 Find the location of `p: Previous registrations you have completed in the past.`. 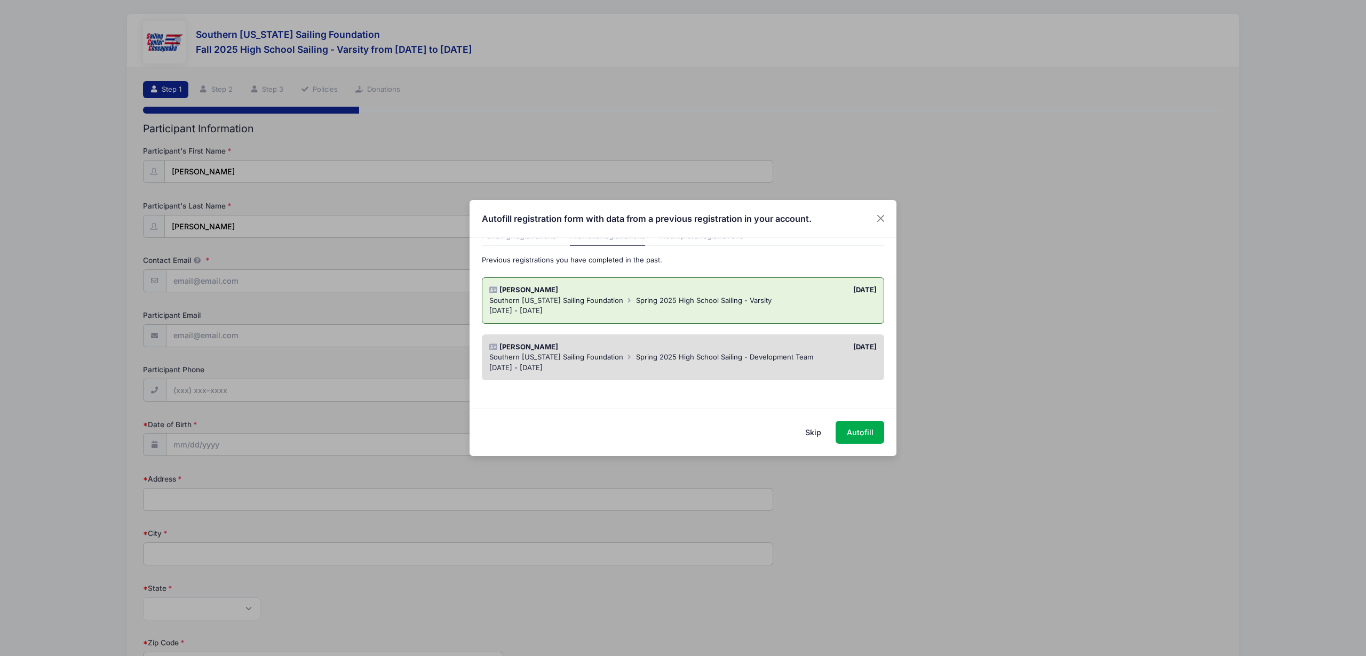

p: Previous registrations you have completed in the past. is located at coordinates (683, 260).